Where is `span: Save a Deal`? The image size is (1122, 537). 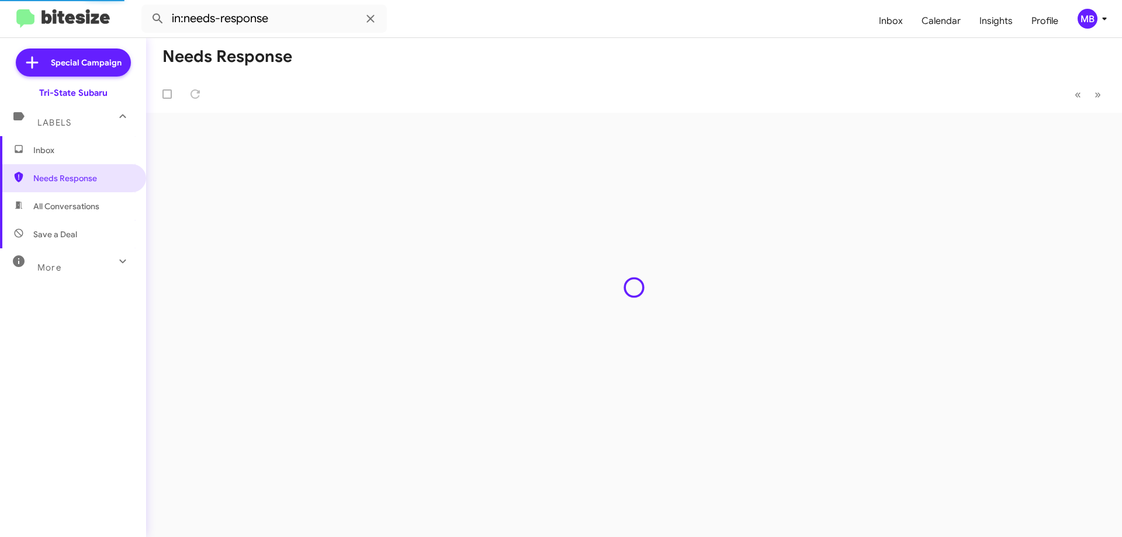
span: Save a Deal is located at coordinates (55, 234).